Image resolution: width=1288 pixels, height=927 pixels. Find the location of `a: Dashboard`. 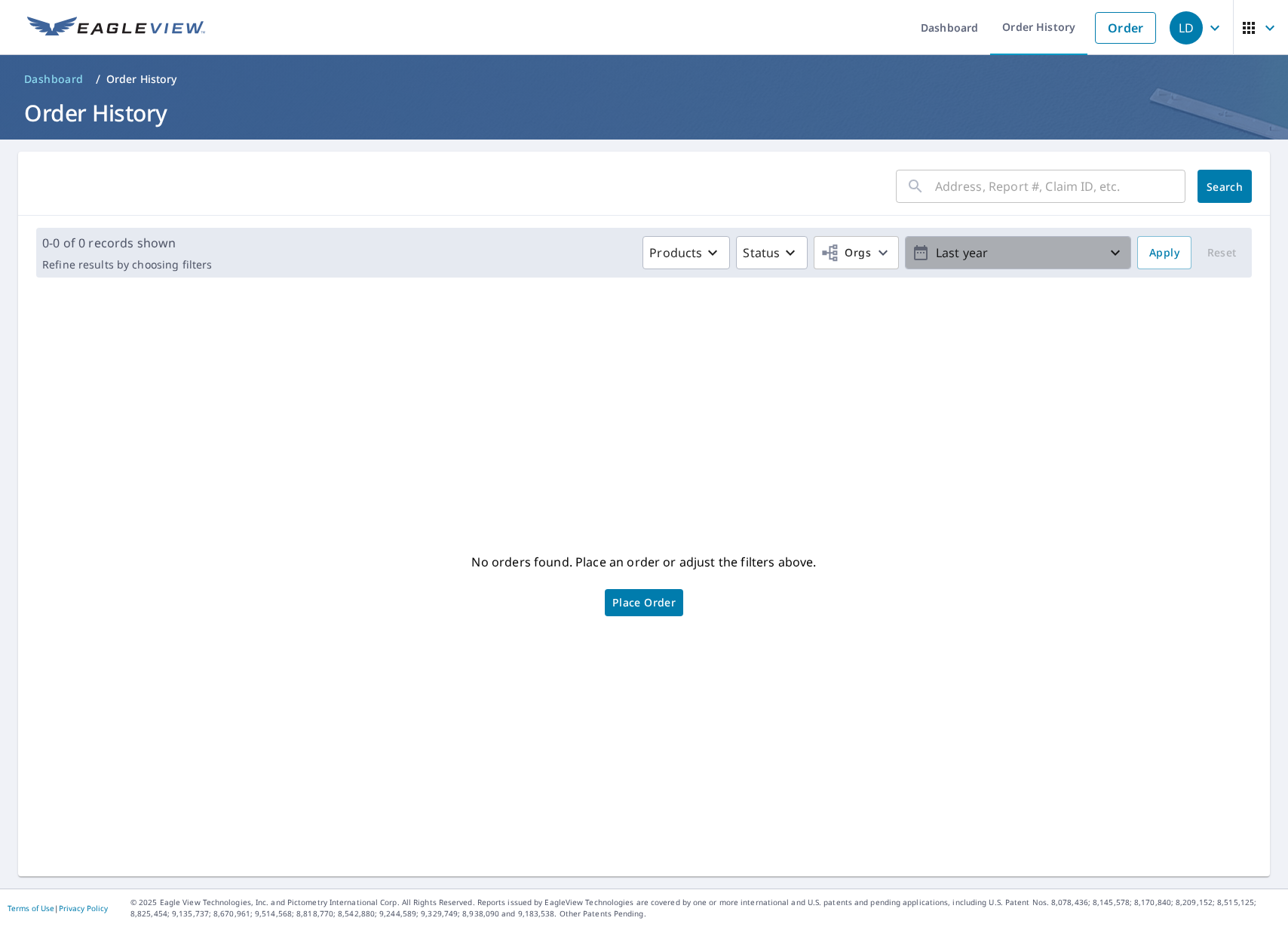

a: Dashboard is located at coordinates (53, 79).